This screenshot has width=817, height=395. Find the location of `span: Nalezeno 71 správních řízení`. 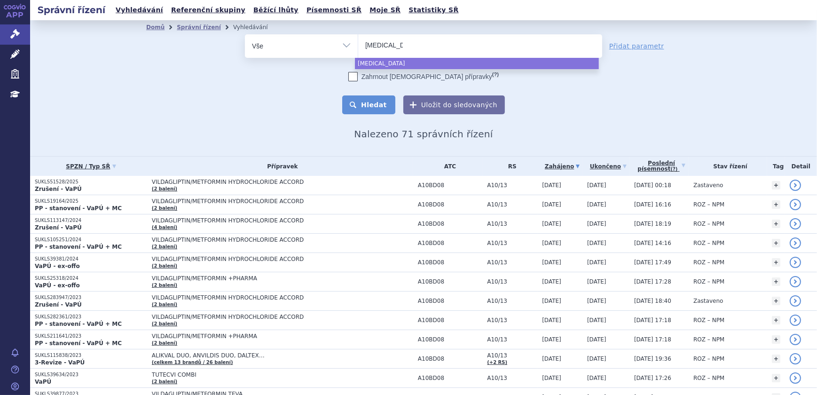

span: Nalezeno 71 správních řízení is located at coordinates (423, 134).